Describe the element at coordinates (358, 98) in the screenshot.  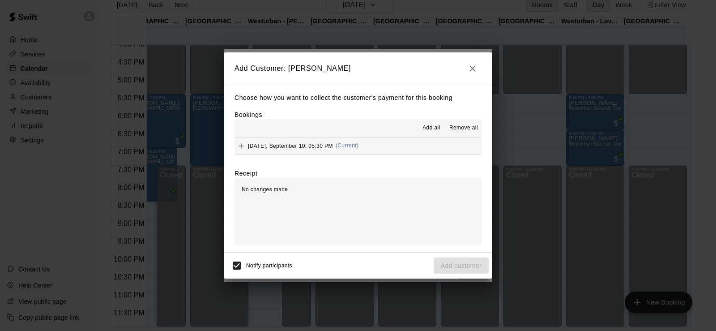
I see `p: Choose how you want to collect the customer's payment for this booking` at that location.